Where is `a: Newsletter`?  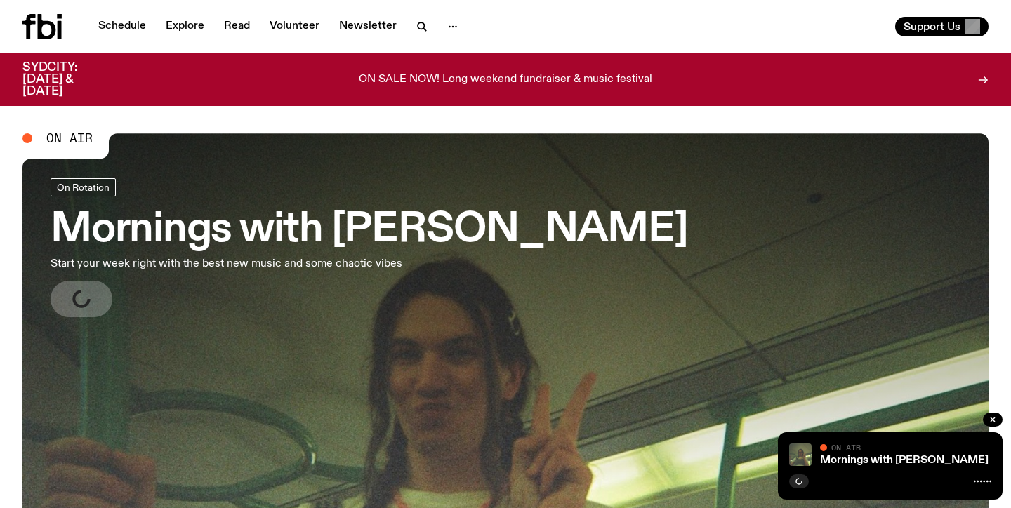 a: Newsletter is located at coordinates (368, 27).